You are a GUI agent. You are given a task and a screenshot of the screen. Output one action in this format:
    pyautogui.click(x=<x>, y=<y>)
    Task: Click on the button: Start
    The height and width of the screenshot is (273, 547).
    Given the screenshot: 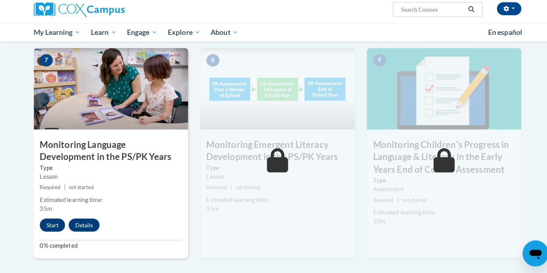 What is the action you would take?
    pyautogui.click(x=52, y=225)
    